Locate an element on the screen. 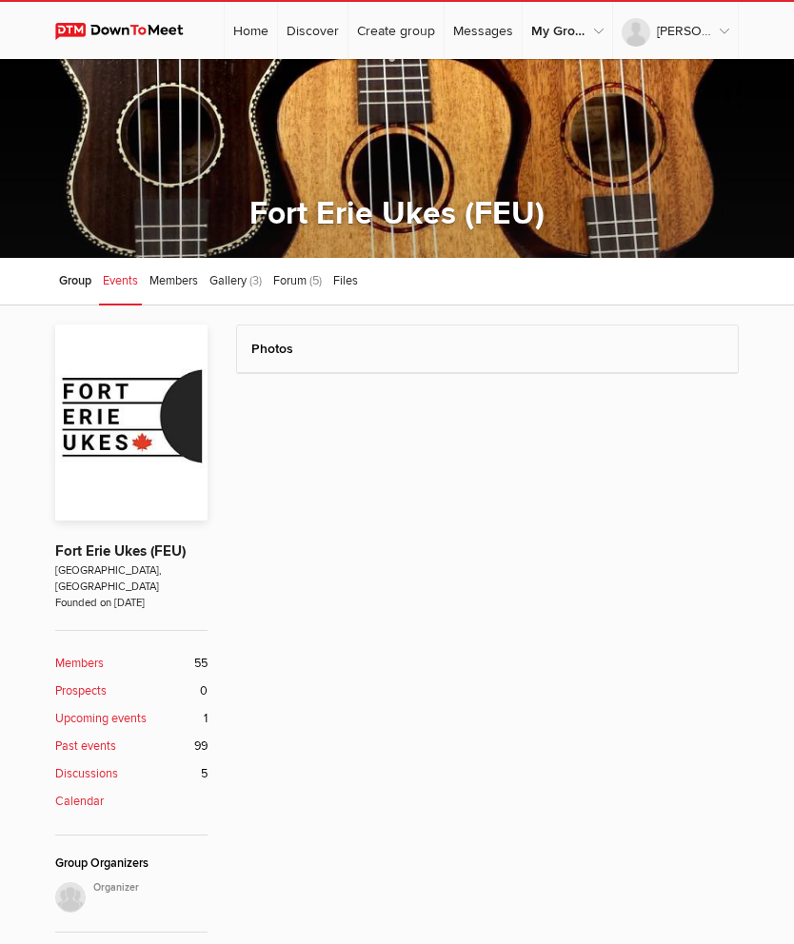 This screenshot has height=944, width=794. a: Past events 99 is located at coordinates (131, 746).